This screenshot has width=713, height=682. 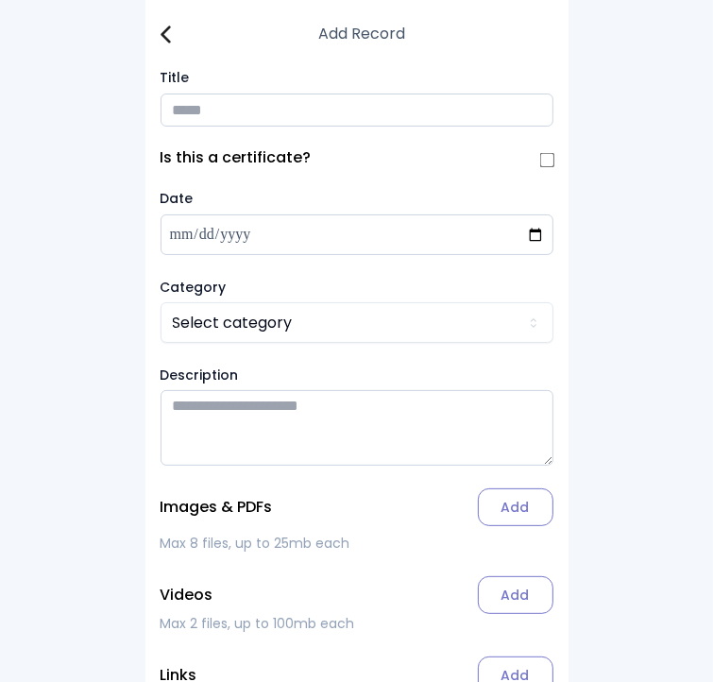 What do you see at coordinates (357, 287) in the screenshot?
I see `label: Category` at bounding box center [357, 287].